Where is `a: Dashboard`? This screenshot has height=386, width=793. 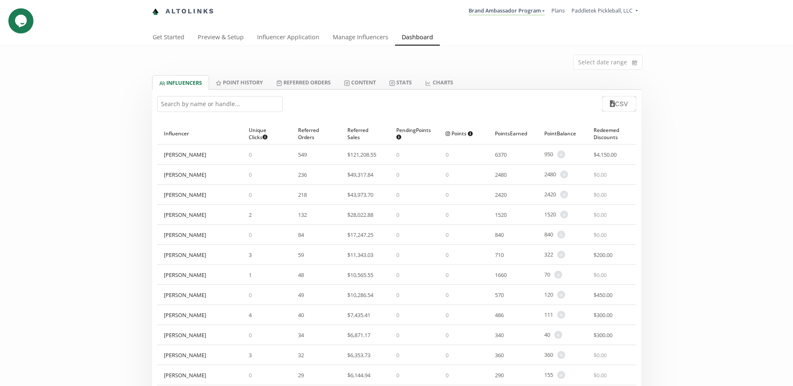
a: Dashboard is located at coordinates (417, 38).